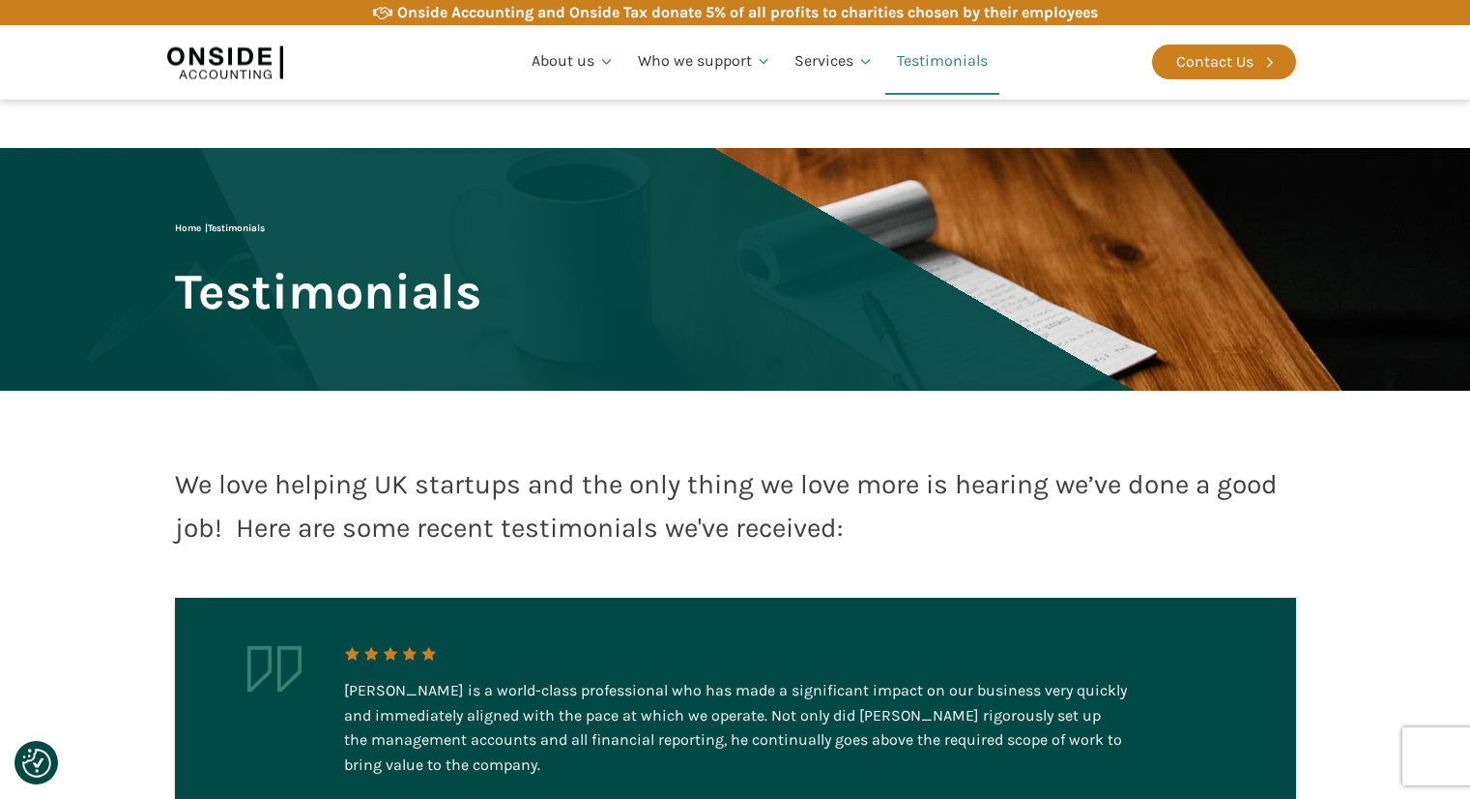 The width and height of the screenshot is (1470, 799). I want to click on a: Home, so click(188, 228).